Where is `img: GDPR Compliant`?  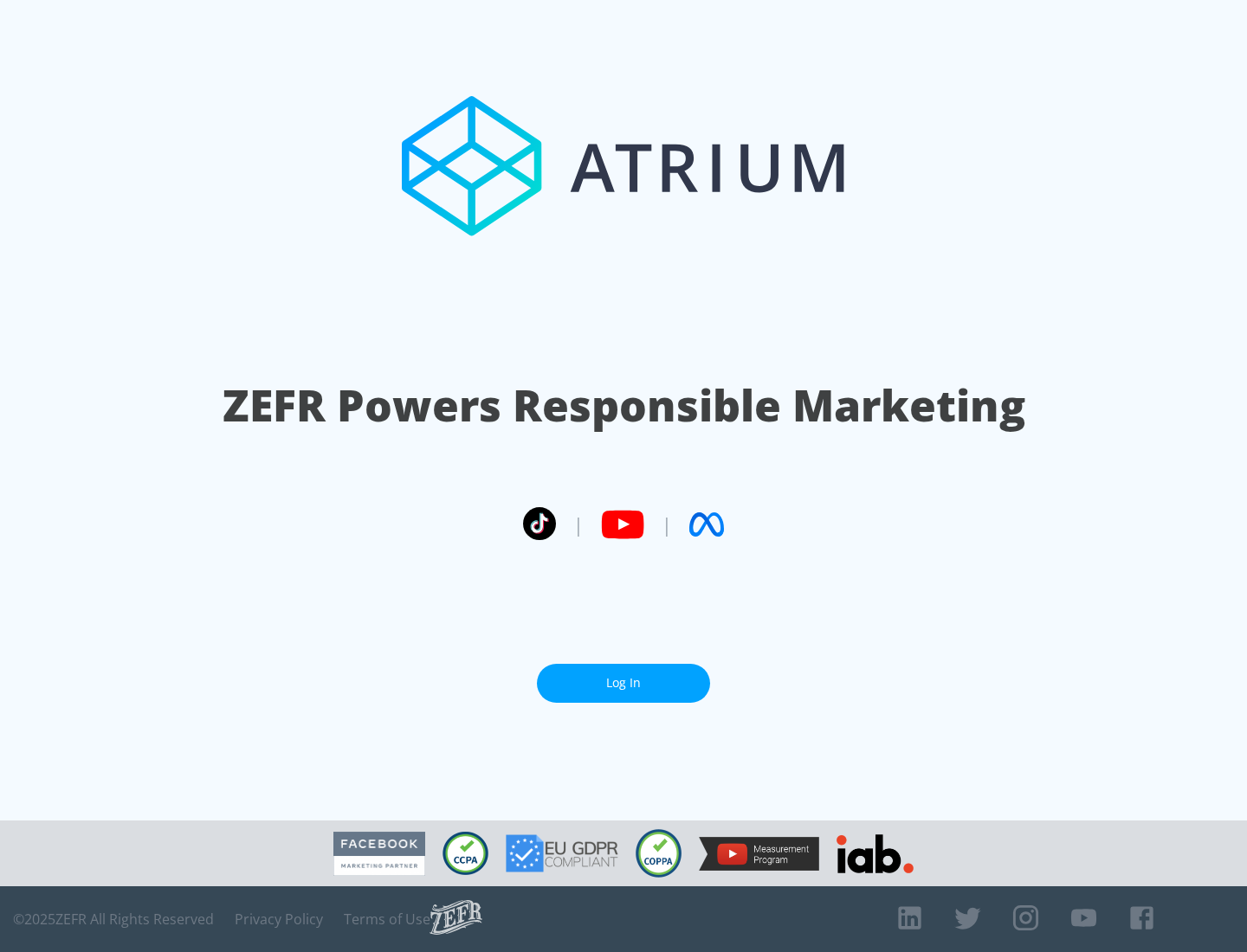
img: GDPR Compliant is located at coordinates (562, 853).